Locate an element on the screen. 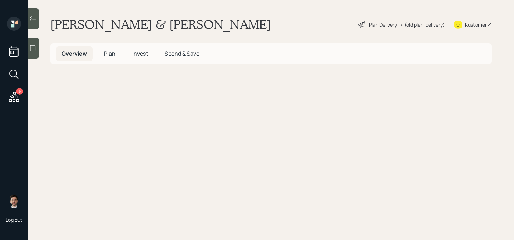 Image resolution: width=514 pixels, height=240 pixels. div: Log out is located at coordinates (14, 219).